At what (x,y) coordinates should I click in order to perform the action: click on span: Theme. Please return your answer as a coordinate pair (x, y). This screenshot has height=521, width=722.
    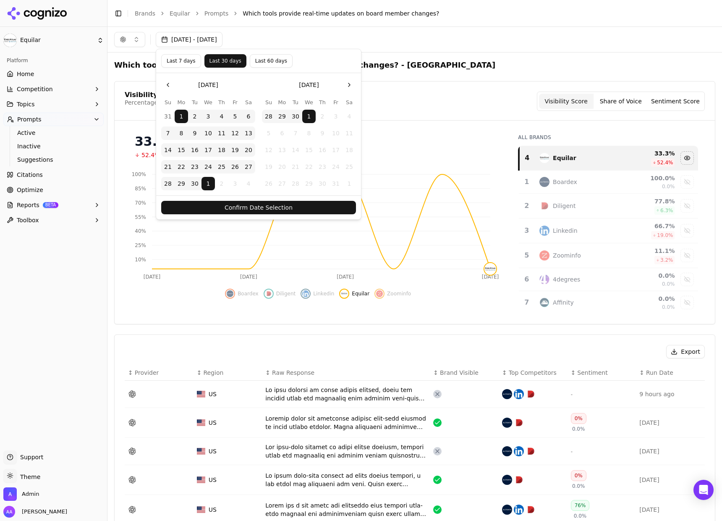
    Looking at the image, I should click on (29, 477).